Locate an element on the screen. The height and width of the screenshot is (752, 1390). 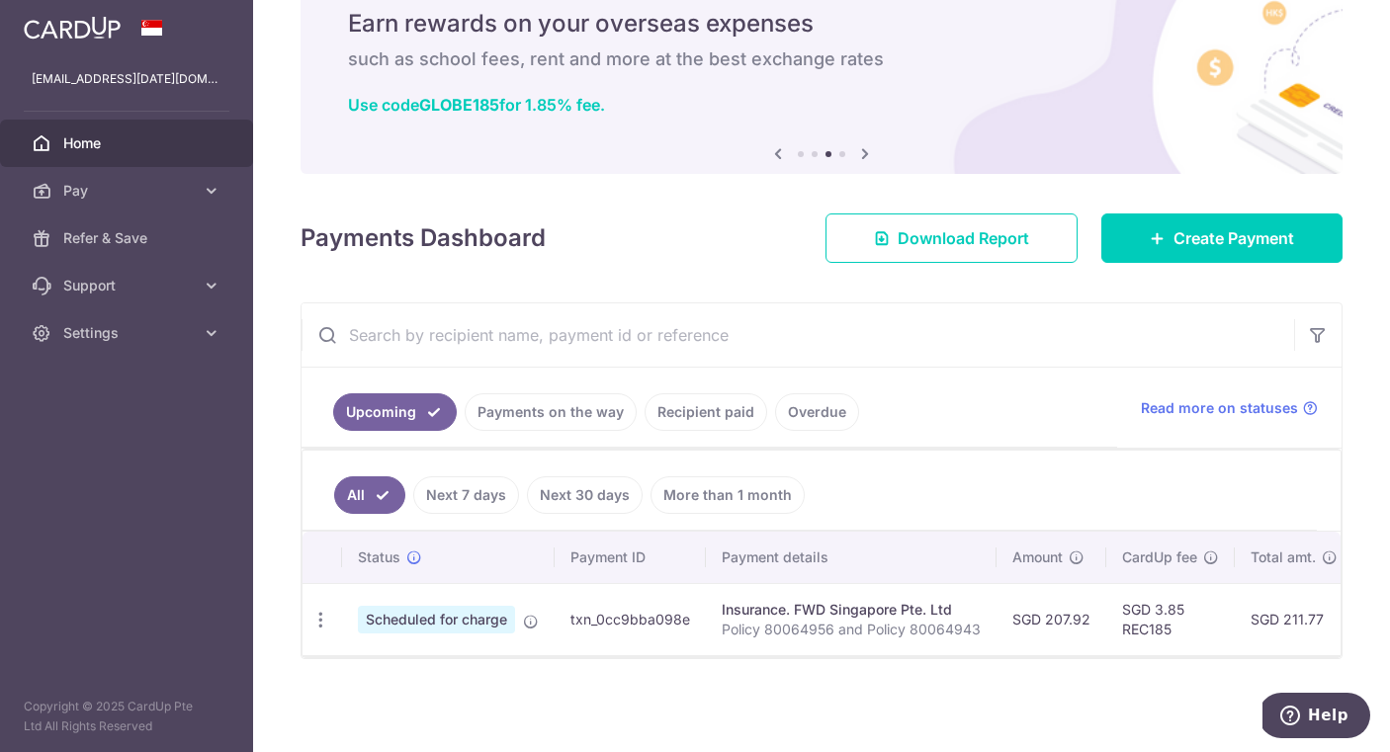
h6: such as school fees, rent and more at the best exchange rates is located at coordinates (821, 59).